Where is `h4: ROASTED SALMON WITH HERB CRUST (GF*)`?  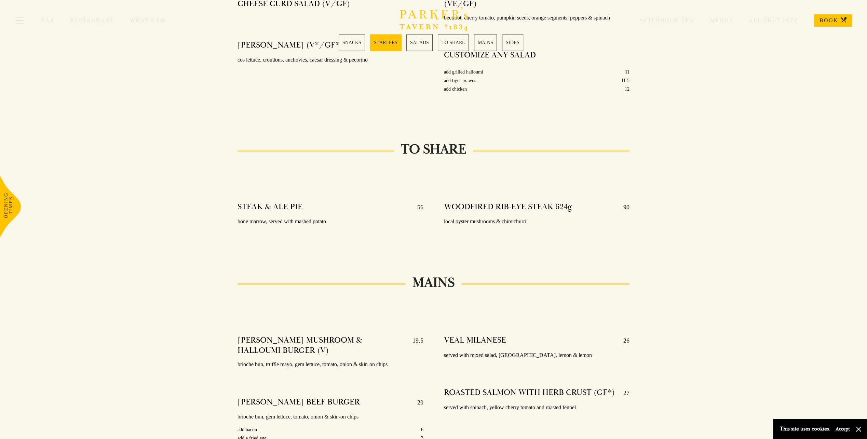 h4: ROASTED SALMON WITH HERB CRUST (GF*) is located at coordinates (530, 393).